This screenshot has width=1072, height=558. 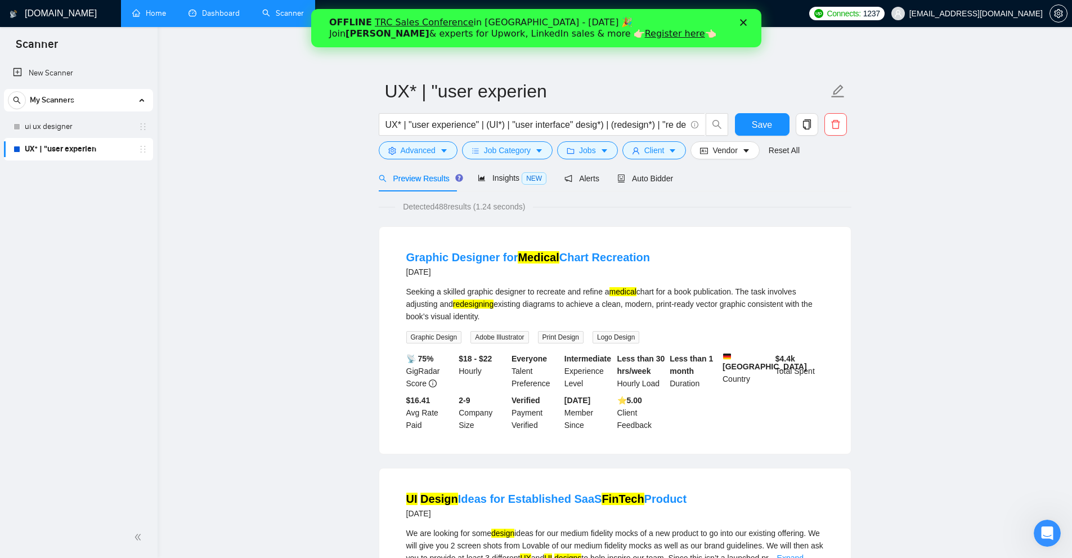 I want to click on a: ui ux designer, so click(x=78, y=127).